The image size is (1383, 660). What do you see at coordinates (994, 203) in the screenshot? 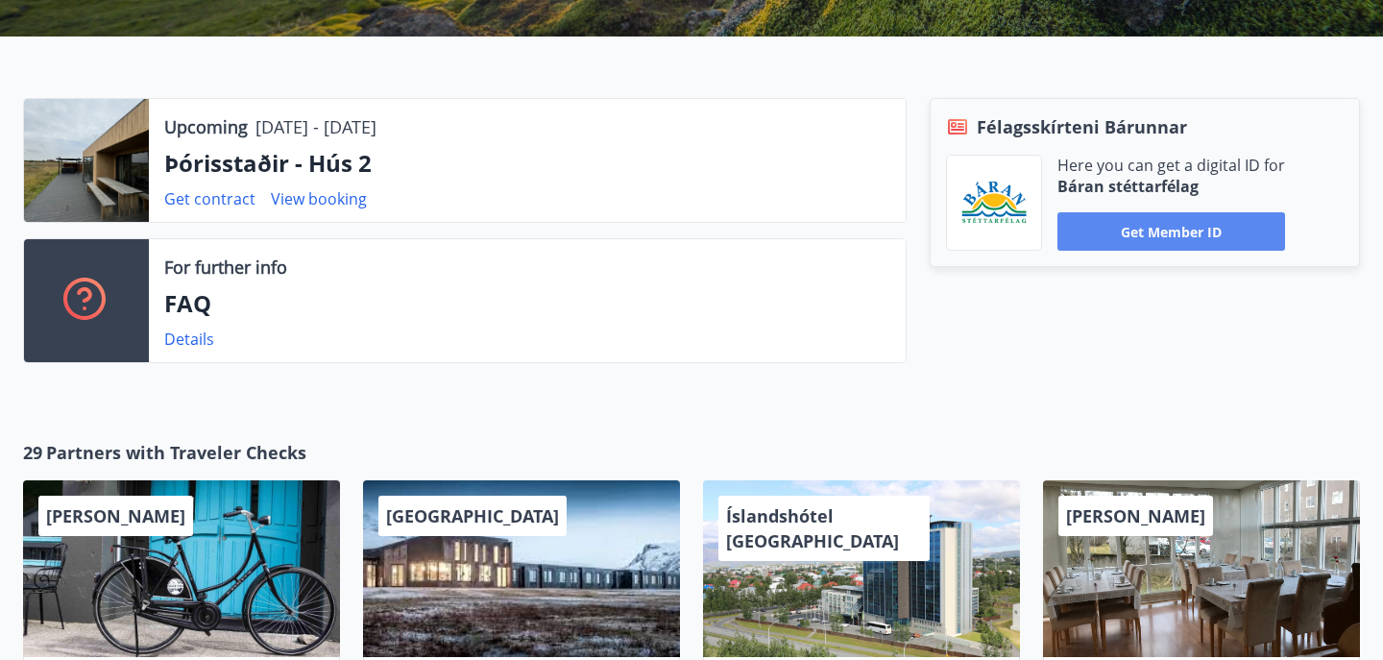
I see `img: Bz2lGXKH3FXEIQKvoQ8VL0Fr0uCiWgfgA3I6fSs8.png` at bounding box center [994, 203].